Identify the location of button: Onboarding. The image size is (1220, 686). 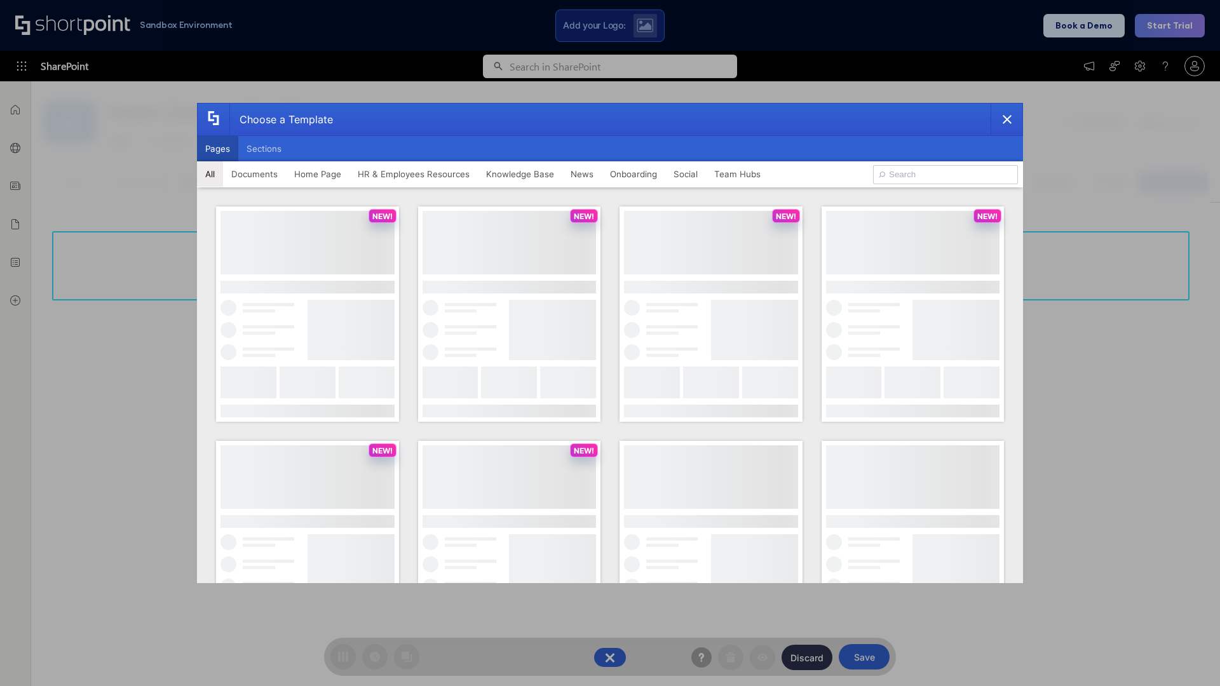
(634, 174).